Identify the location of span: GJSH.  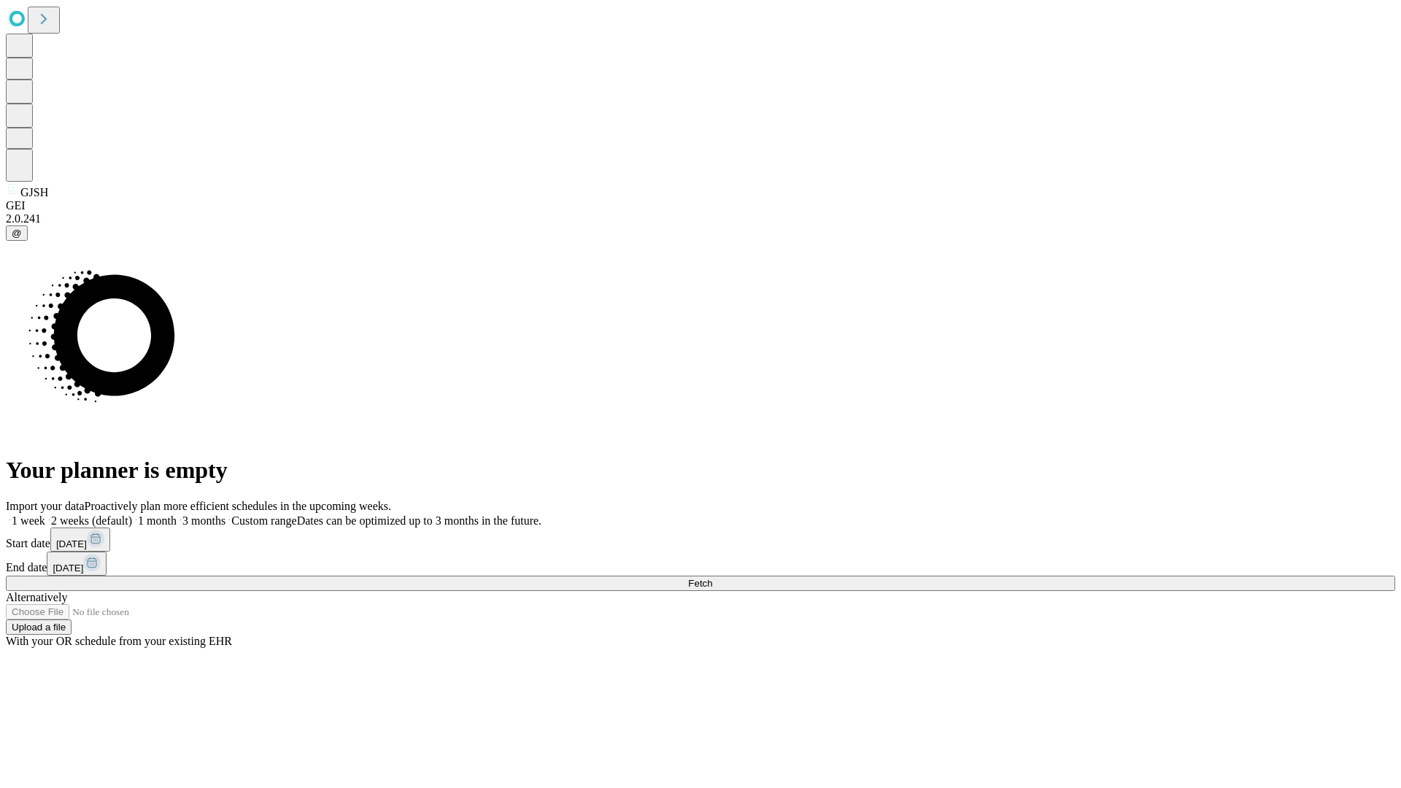
(34, 192).